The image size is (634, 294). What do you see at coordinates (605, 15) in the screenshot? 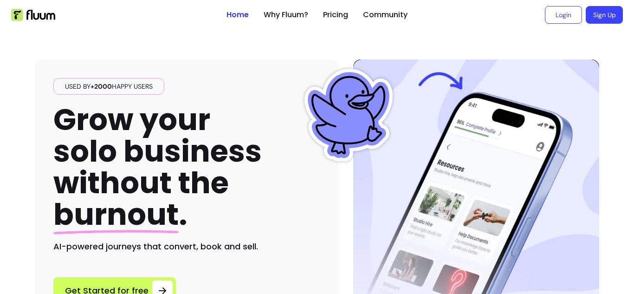
I see `a: Sign Up` at bounding box center [605, 15].